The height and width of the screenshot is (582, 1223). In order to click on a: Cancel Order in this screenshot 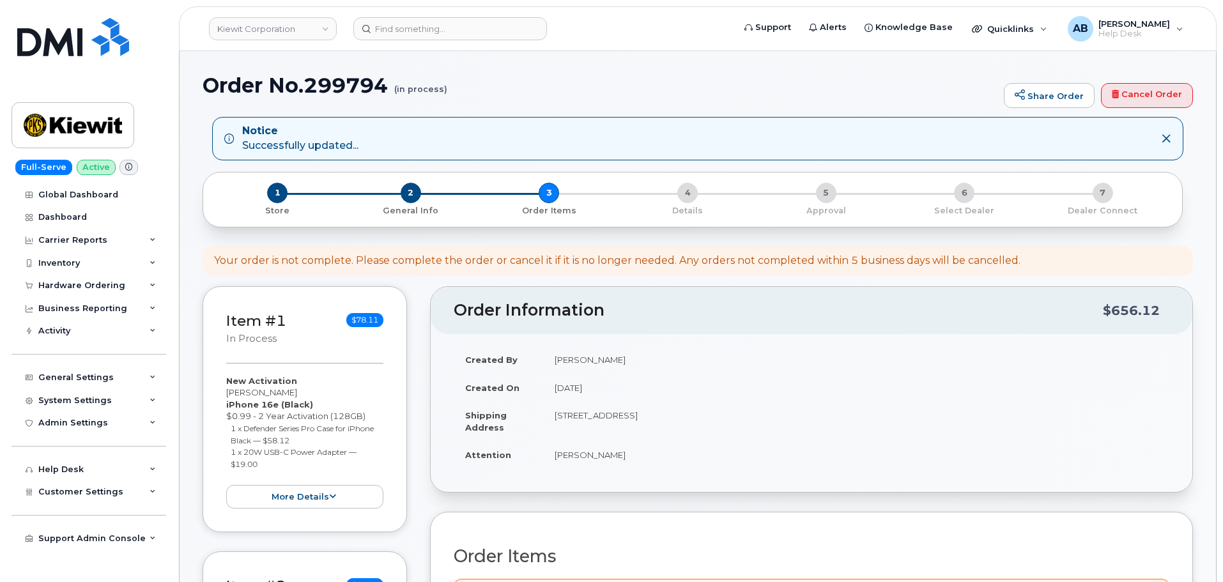, I will do `click(1147, 96)`.